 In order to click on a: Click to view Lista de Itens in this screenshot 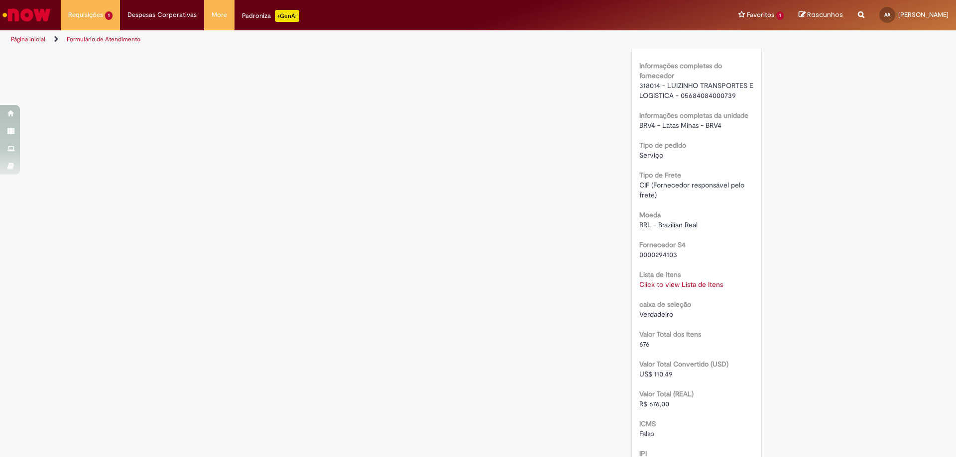, I will do `click(681, 285)`.